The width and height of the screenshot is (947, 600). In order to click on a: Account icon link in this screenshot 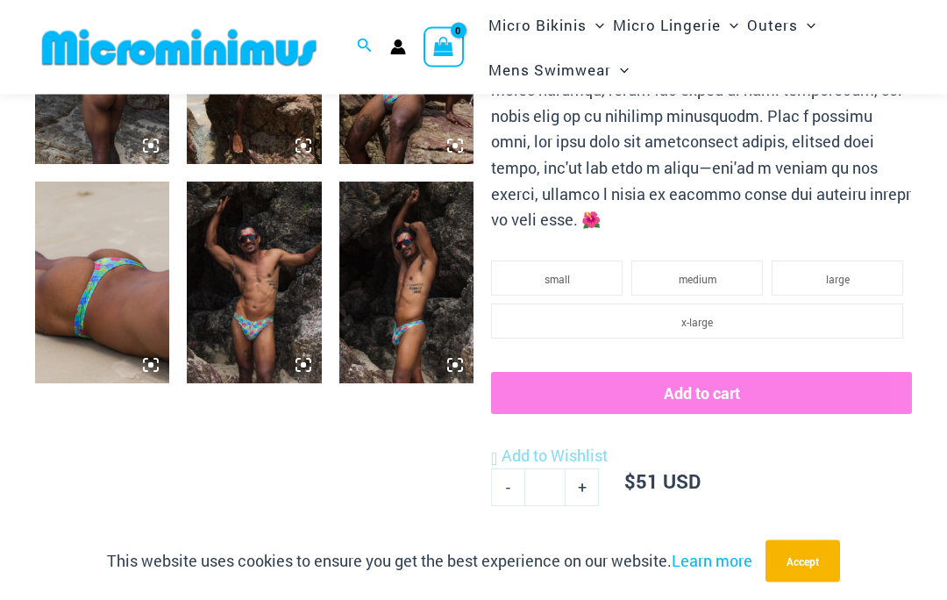, I will do `click(398, 47)`.